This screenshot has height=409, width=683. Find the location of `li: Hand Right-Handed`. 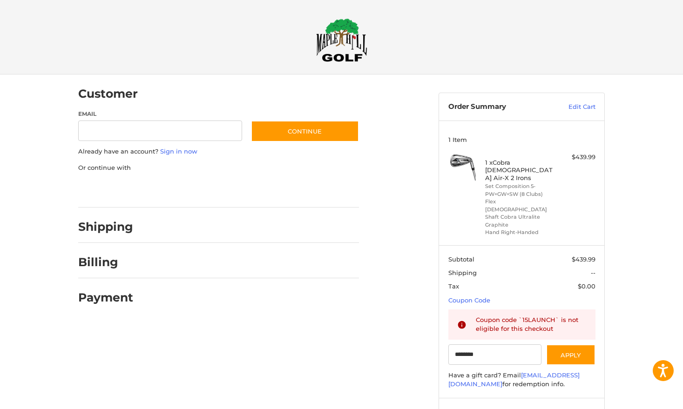

li: Hand Right-Handed is located at coordinates (520, 232).